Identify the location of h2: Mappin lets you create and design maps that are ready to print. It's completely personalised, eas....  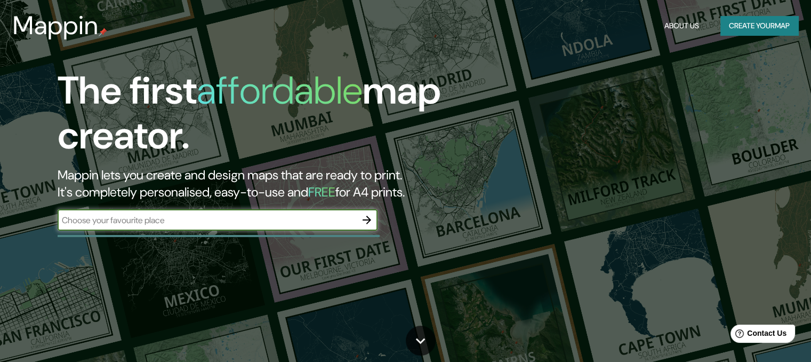
(260, 183).